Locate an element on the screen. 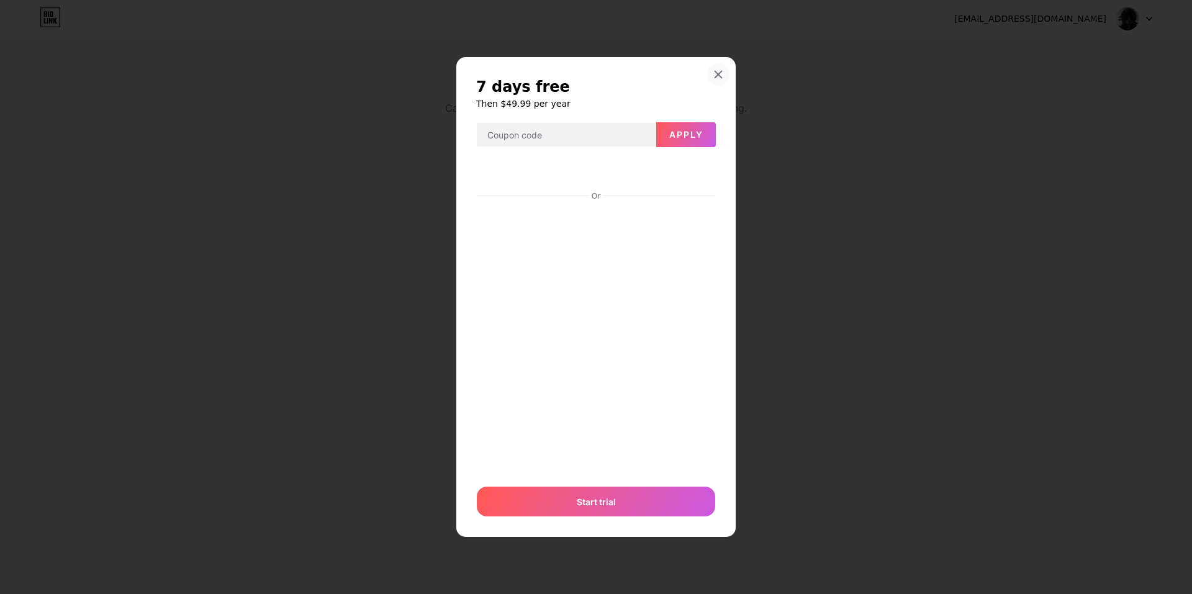 Image resolution: width=1192 pixels, height=594 pixels. h6: Then $49.99 per year is located at coordinates (596, 104).